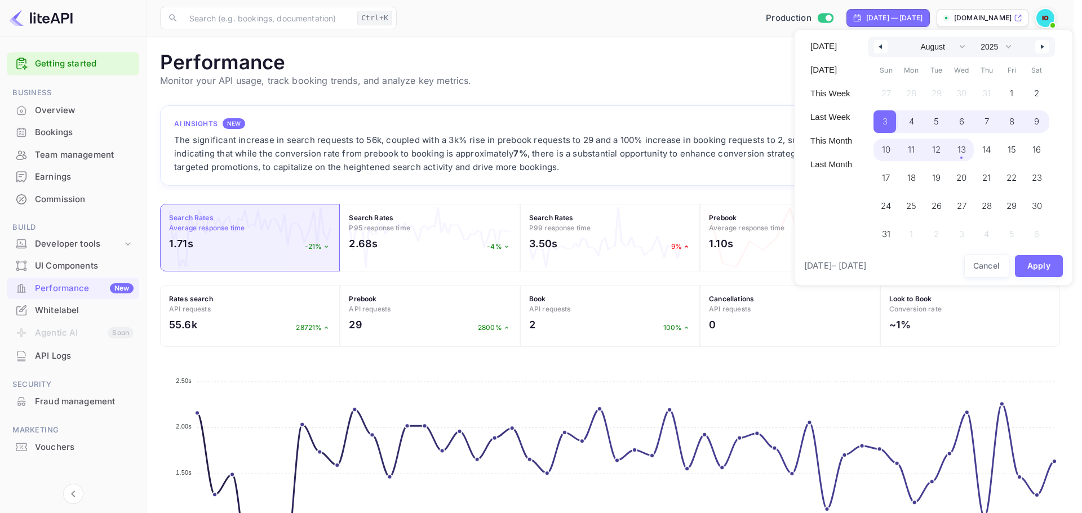  What do you see at coordinates (831, 117) in the screenshot?
I see `button: Last Week` at bounding box center [831, 117].